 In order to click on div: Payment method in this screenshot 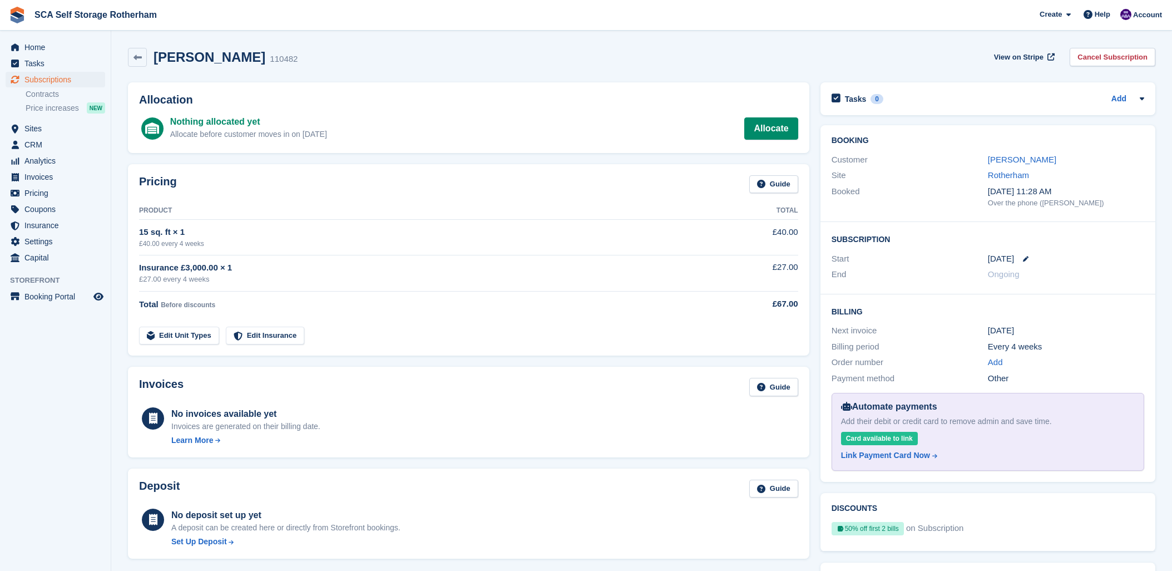, I will do `click(909, 378)`.